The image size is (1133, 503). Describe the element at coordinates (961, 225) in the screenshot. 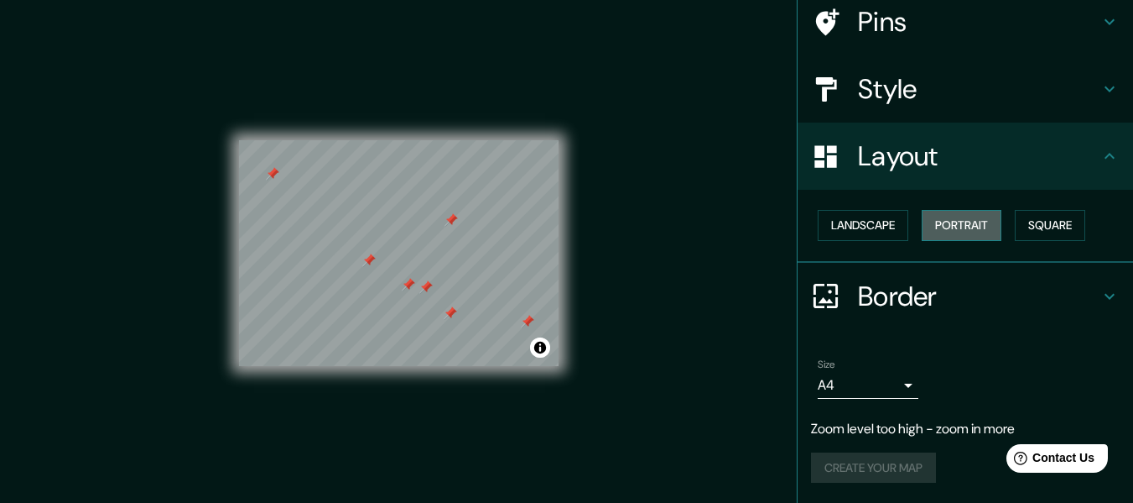

I see `button: Portrait` at that location.